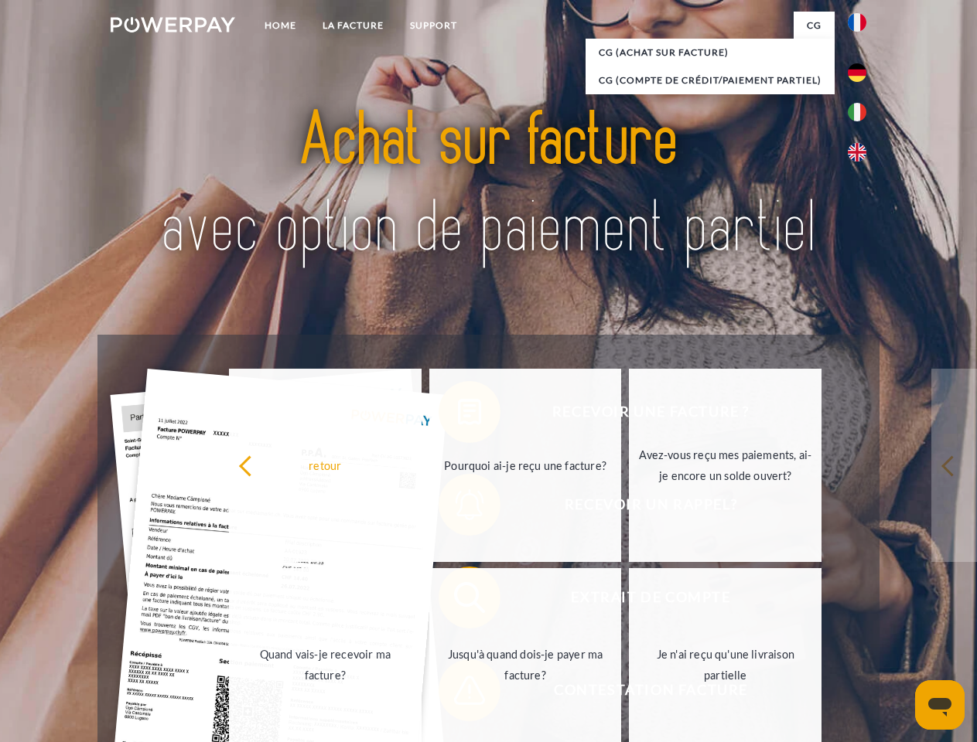  What do you see at coordinates (724, 465) in the screenshot?
I see `a: Avez-vous reçu mes paiements, ai-je encore un solde ouvert?` at bounding box center [724, 465].